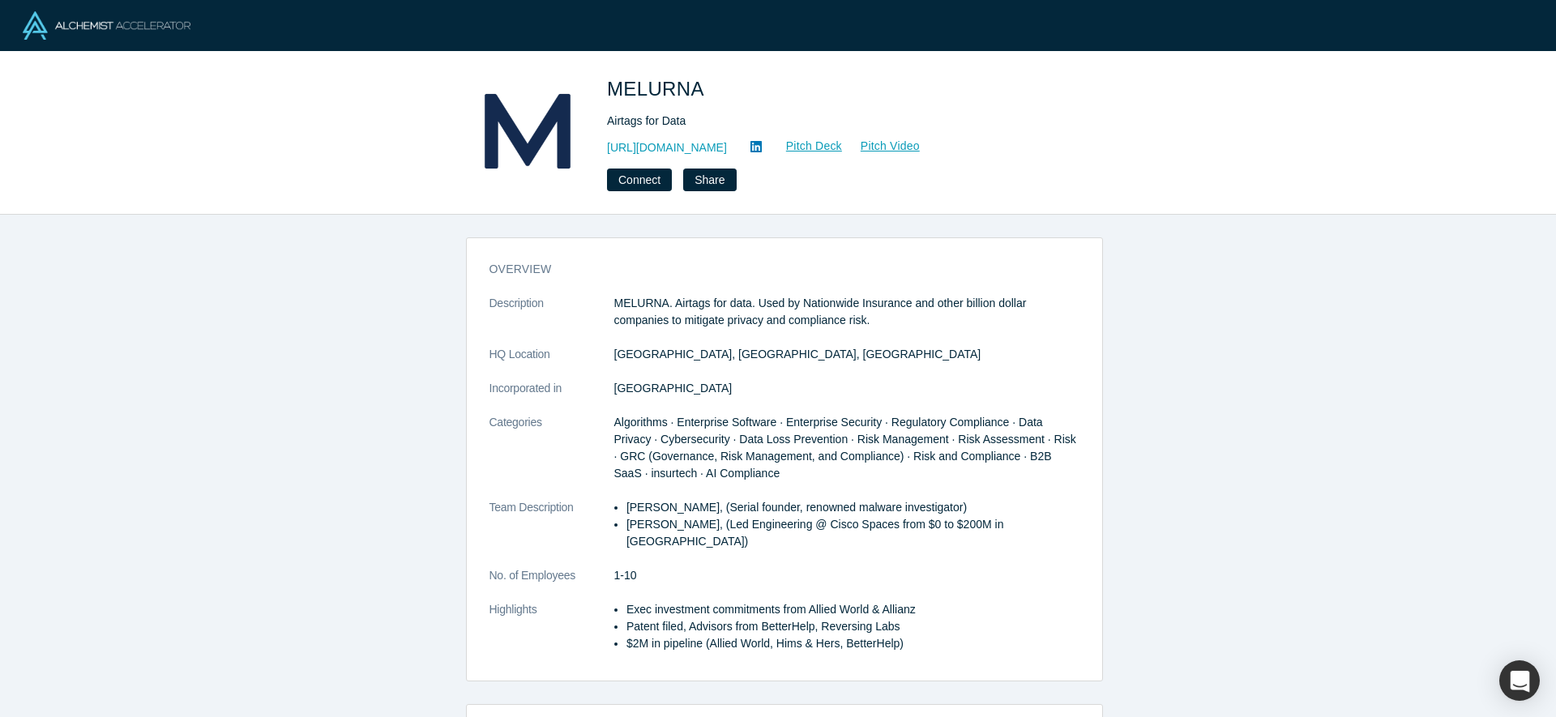 This screenshot has width=1556, height=717. Describe the element at coordinates (552, 636) in the screenshot. I see `dt: Highlights` at that location.